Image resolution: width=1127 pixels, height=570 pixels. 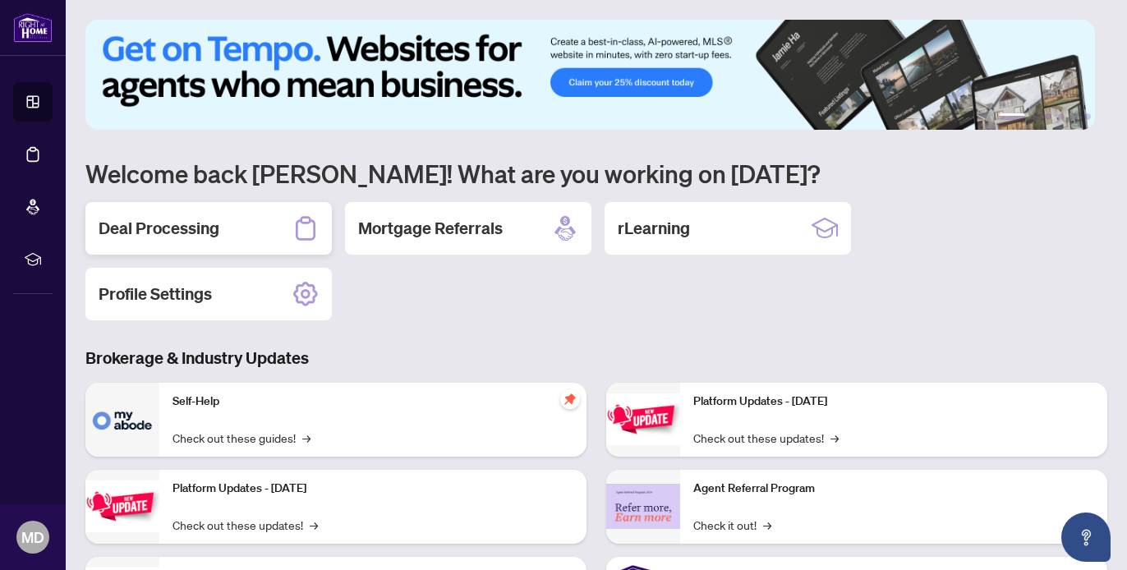 What do you see at coordinates (122, 506) in the screenshot?
I see `img: Platform Updates - September 16, 2025` at bounding box center [122, 506].